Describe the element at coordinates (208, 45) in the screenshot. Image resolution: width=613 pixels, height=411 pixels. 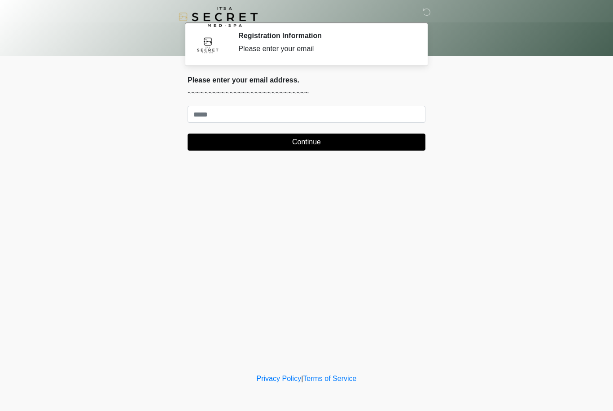
I see `img: Agent Avatar` at that location.